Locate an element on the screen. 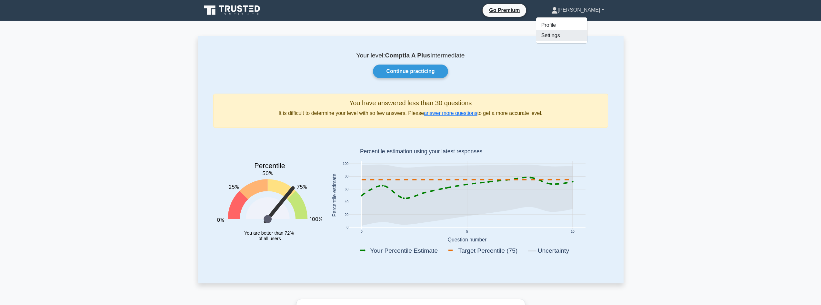  a: Profile is located at coordinates (561, 25).